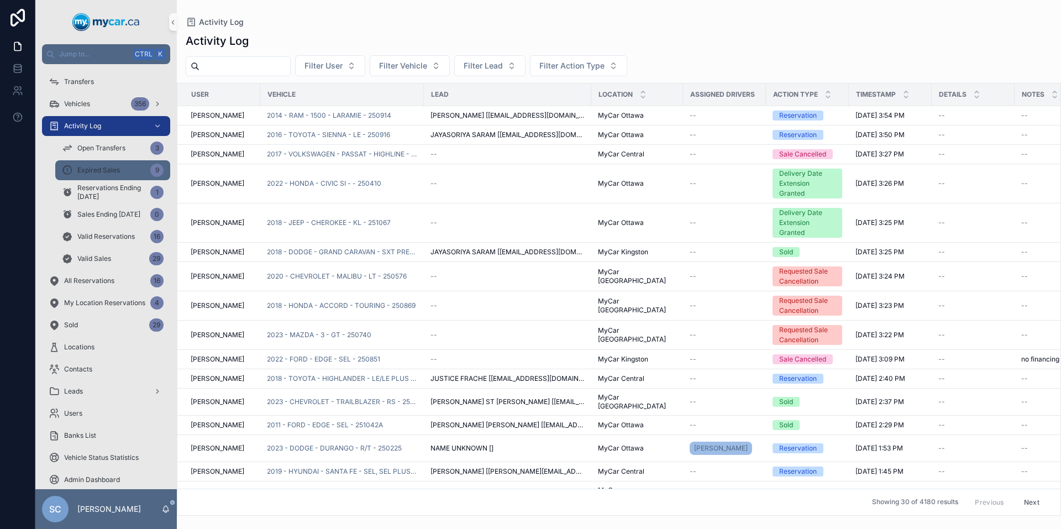 This screenshot has width=1061, height=529. I want to click on a: Requested Sale Cancellation, so click(807, 306).